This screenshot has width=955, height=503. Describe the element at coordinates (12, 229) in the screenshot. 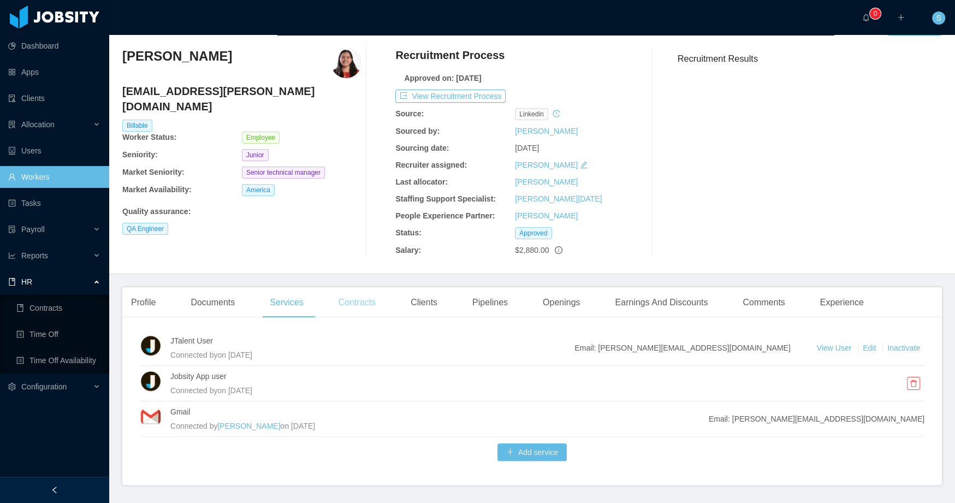

I see `i: icon: file-protect` at that location.